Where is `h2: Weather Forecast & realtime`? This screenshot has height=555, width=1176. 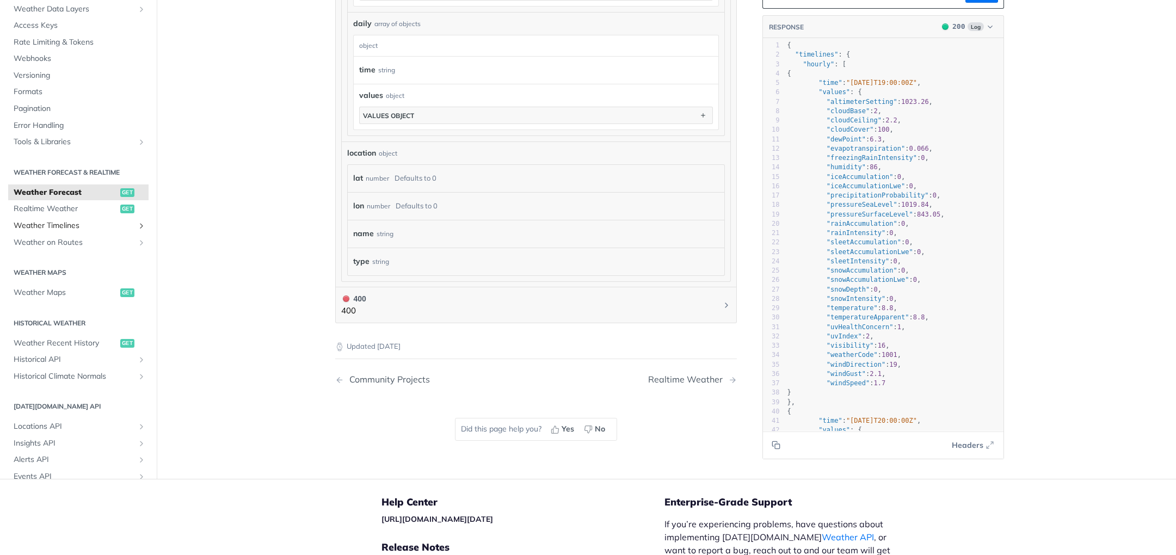
h2: Weather Forecast & realtime is located at coordinates (78, 172).